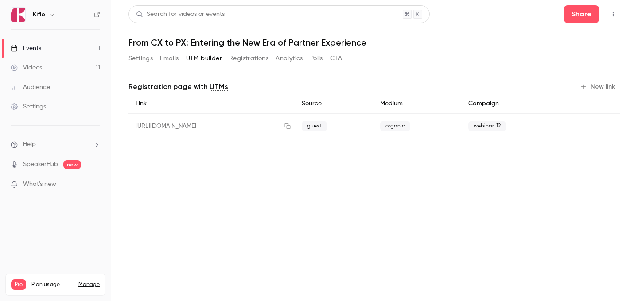 This screenshot has height=301, width=638. I want to click on div: Source, so click(334, 104).